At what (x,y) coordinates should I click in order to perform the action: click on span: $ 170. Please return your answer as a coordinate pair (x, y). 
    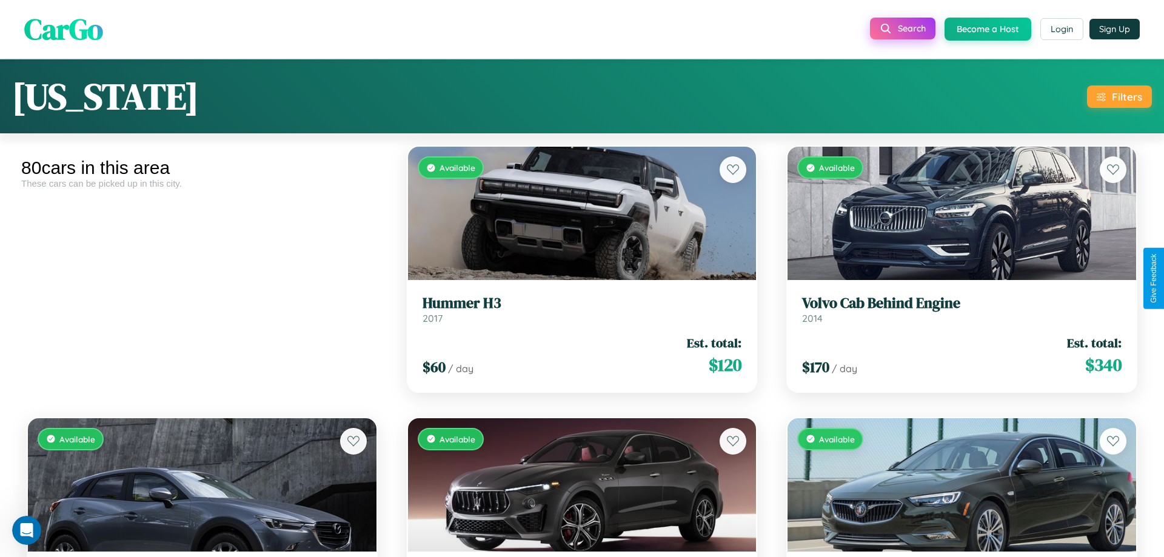
    Looking at the image, I should click on (816, 367).